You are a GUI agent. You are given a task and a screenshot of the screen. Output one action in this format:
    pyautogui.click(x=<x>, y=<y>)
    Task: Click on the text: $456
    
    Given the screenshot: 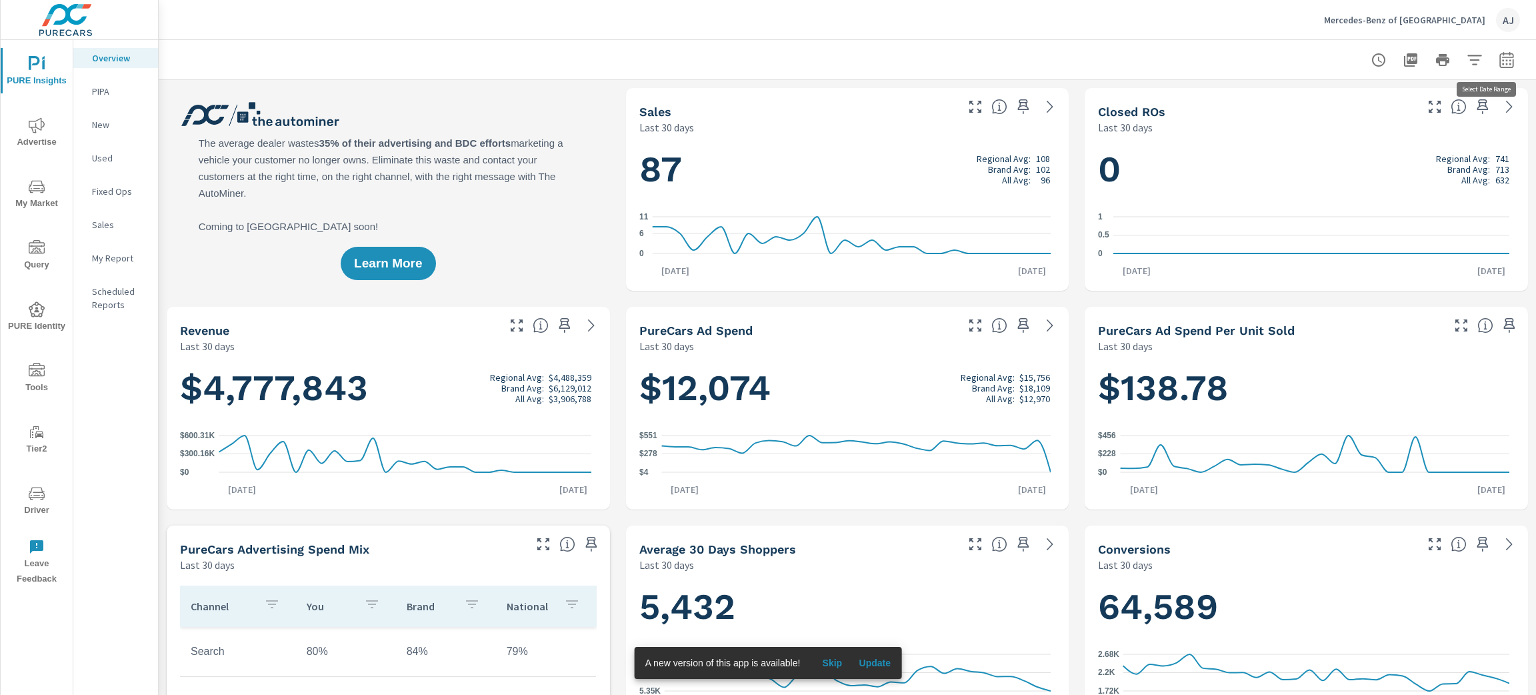 What is the action you would take?
    pyautogui.click(x=1106, y=435)
    